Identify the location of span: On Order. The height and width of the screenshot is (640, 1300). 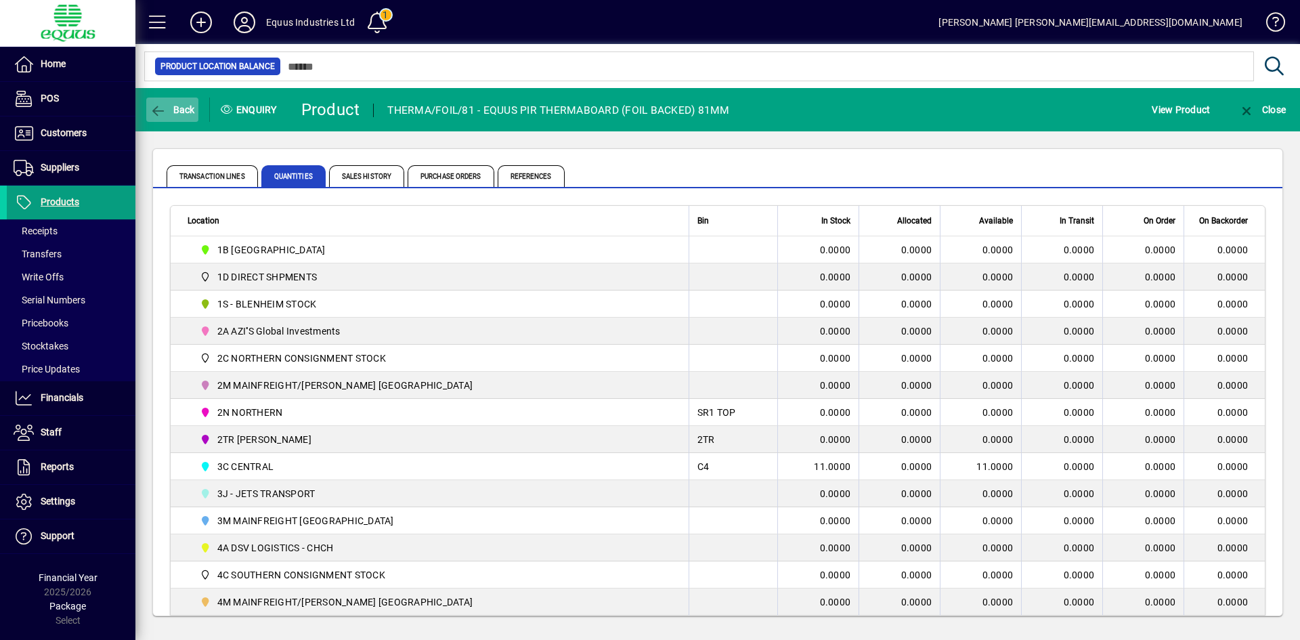
(1159, 221).